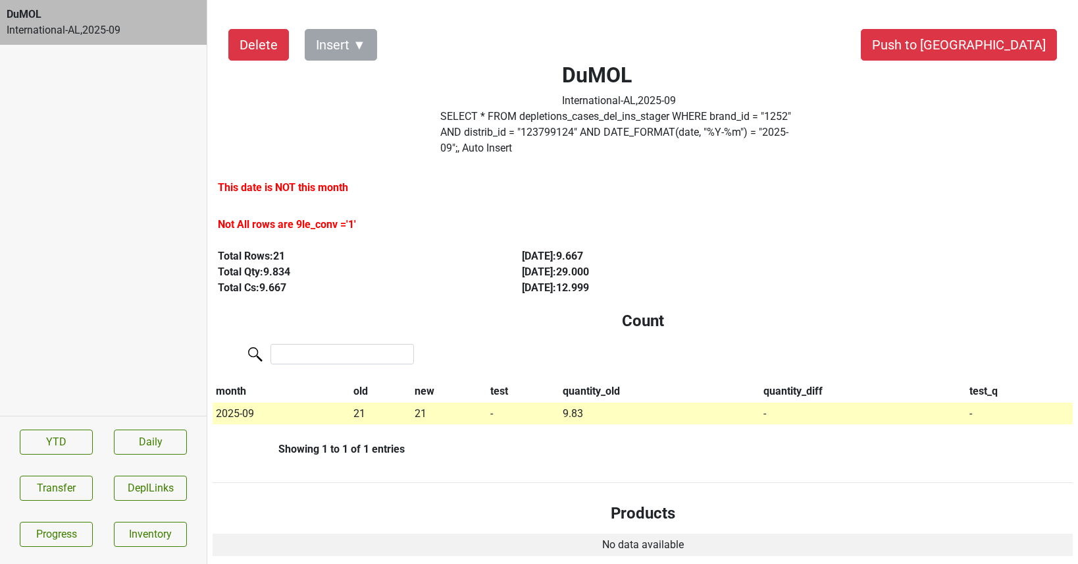 The width and height of the screenshot is (1078, 564). I want to click on a: YTD, so click(56, 442).